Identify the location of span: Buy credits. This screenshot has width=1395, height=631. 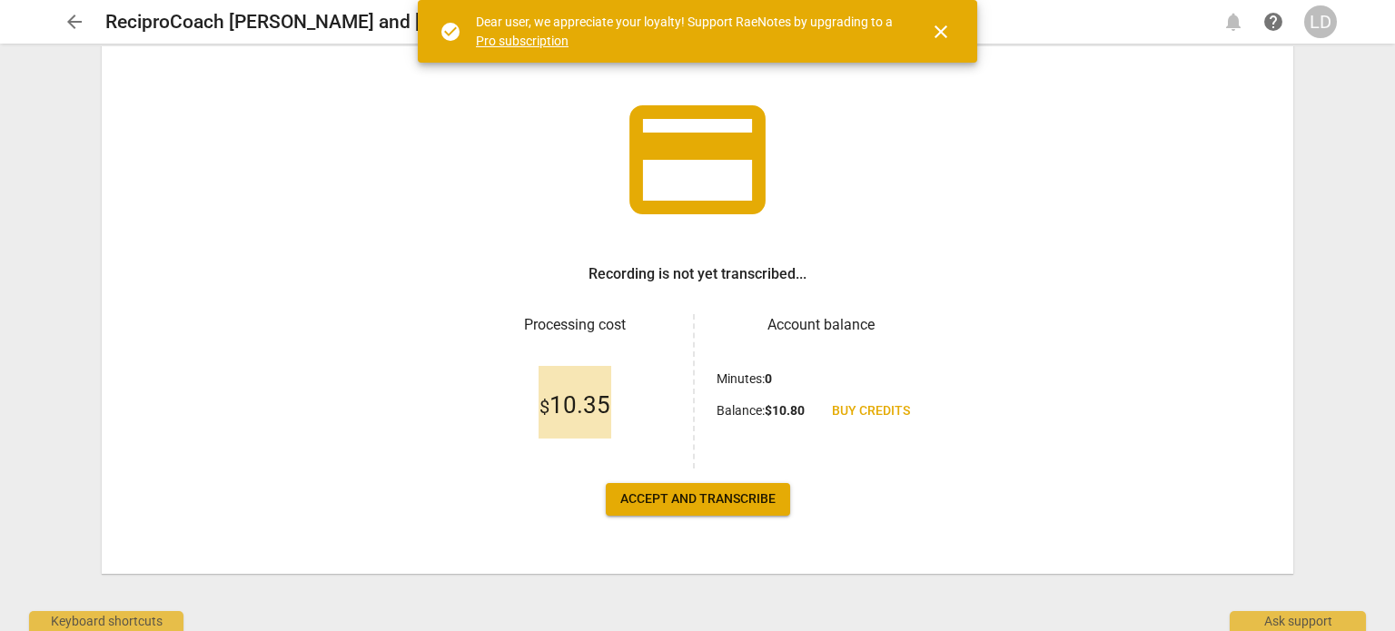
(871, 412).